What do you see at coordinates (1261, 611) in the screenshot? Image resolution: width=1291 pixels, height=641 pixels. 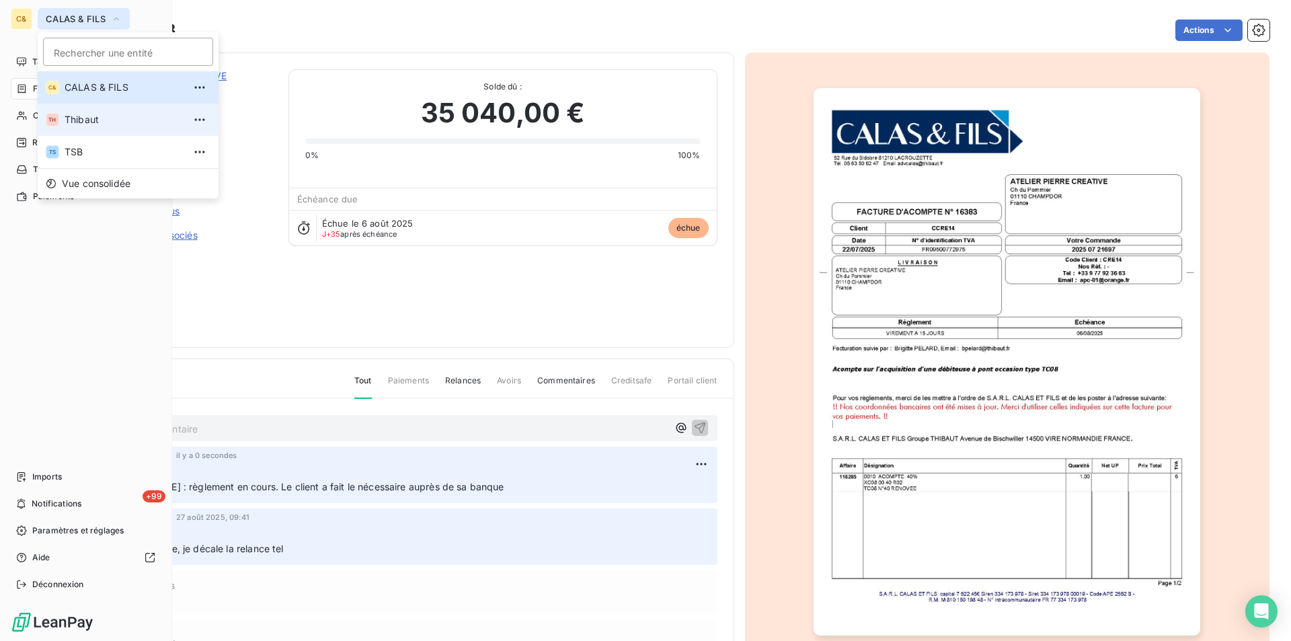 I see `div: Open Intercom Messenger` at bounding box center [1261, 611].